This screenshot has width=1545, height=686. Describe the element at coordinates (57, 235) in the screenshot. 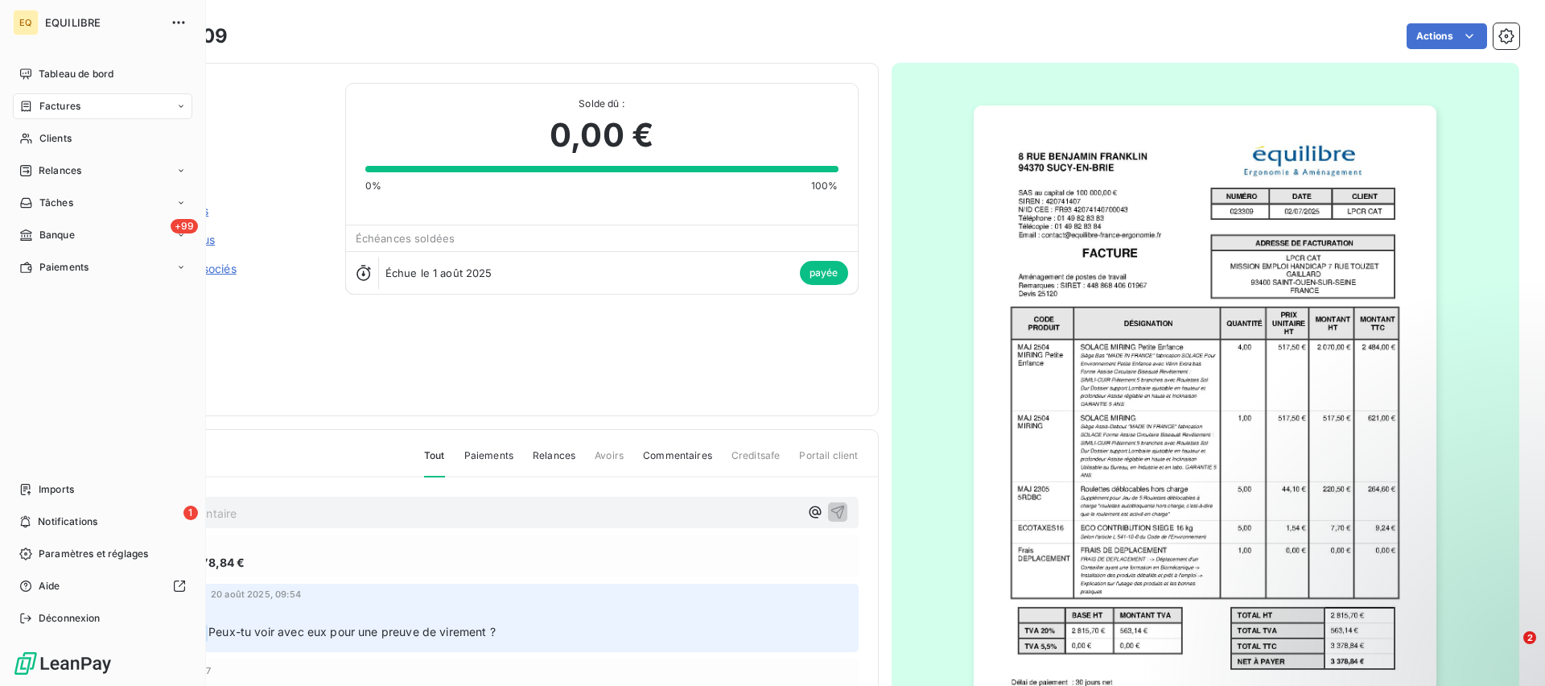

I see `span: Banque` at that location.